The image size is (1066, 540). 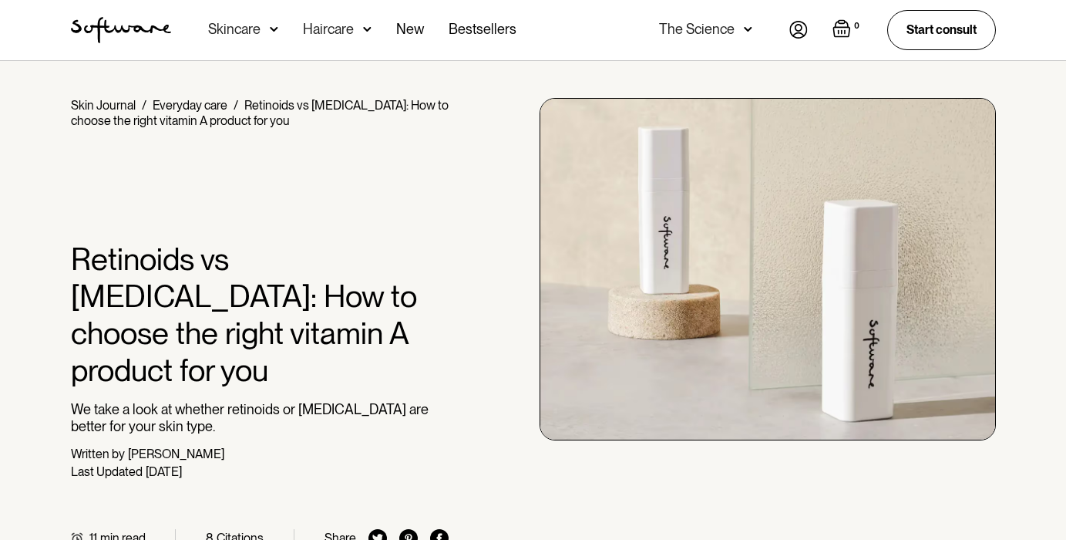 What do you see at coordinates (106, 471) in the screenshot?
I see `div: Last Updated` at bounding box center [106, 471].